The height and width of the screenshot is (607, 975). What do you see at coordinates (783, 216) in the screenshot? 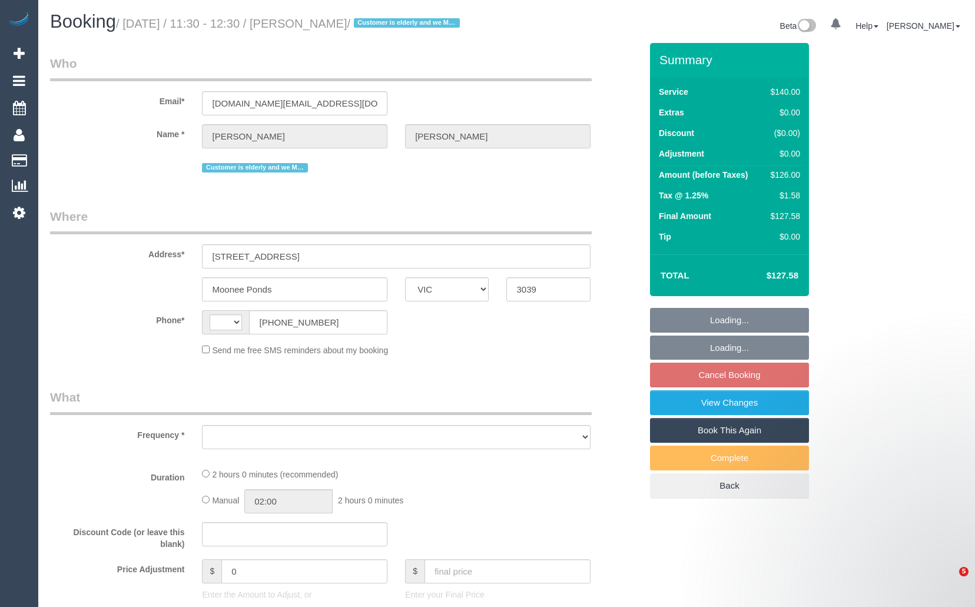
I see `div: $127.58` at bounding box center [783, 216].